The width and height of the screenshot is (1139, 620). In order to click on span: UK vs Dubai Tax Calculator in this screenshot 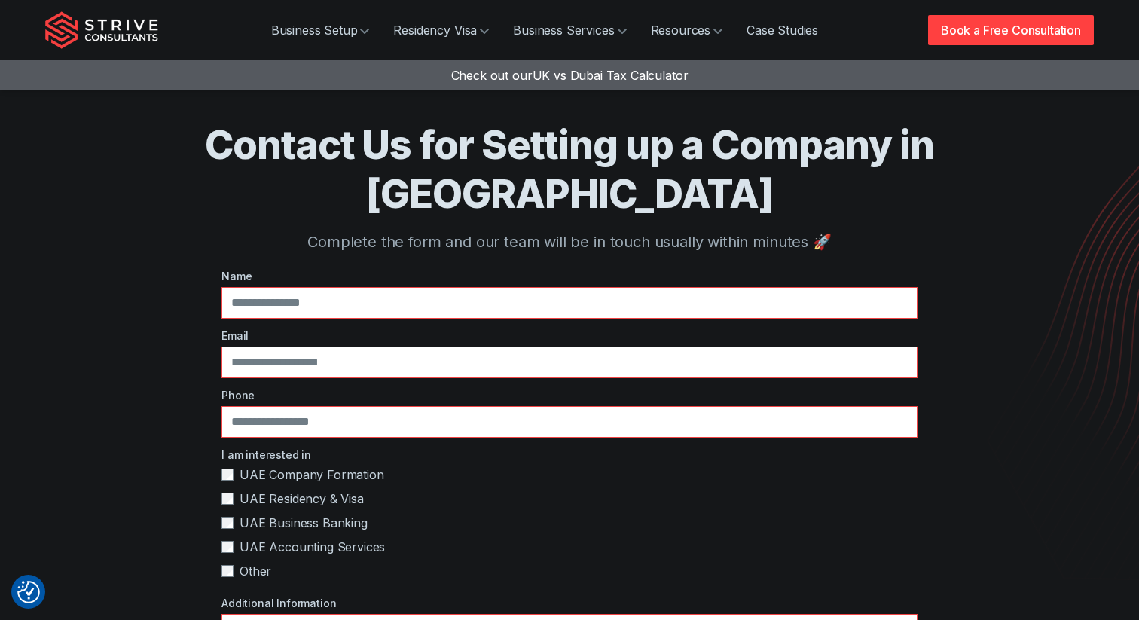, I will do `click(610, 75)`.